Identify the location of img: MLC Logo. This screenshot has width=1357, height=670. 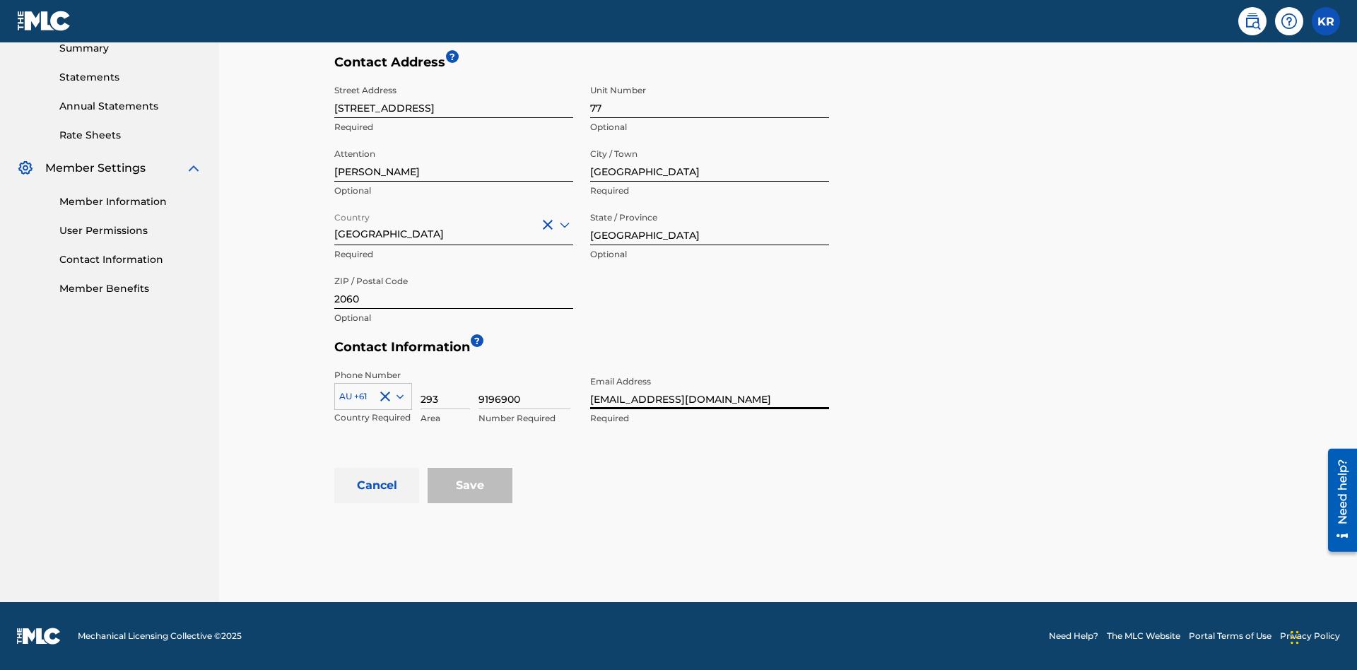
(44, 20).